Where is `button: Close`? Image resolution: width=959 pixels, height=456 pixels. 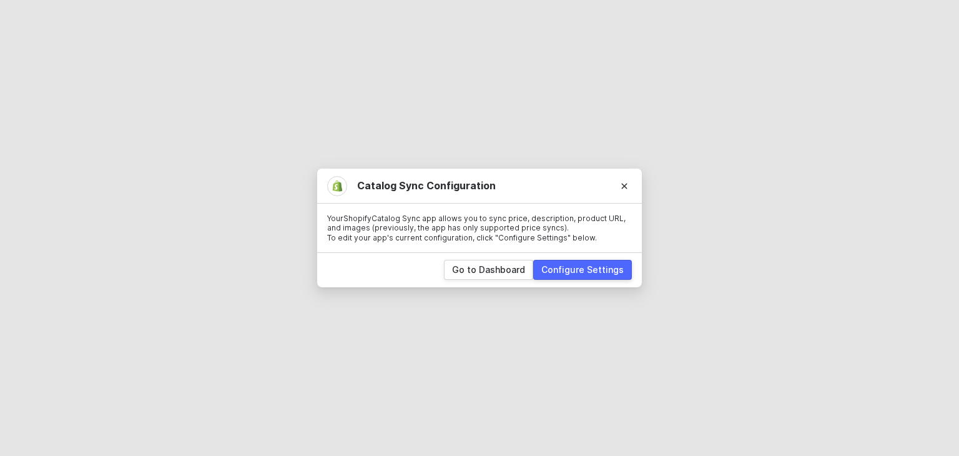
button: Close is located at coordinates (624, 186).